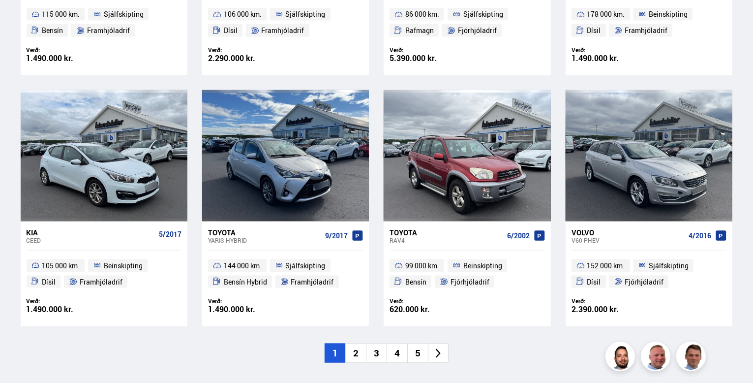  I want to click on div: RAV4, so click(446, 240).